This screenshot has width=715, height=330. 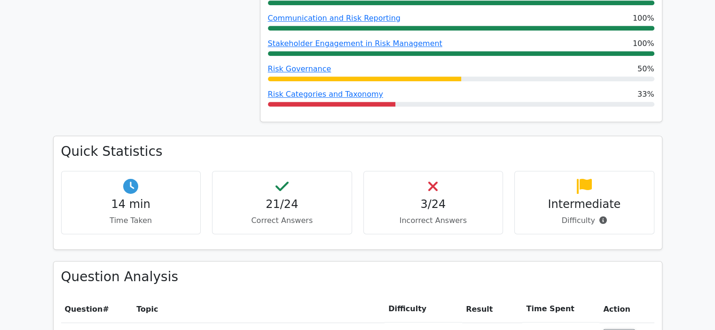 What do you see at coordinates (423, 309) in the screenshot?
I see `th: Difficulty` at bounding box center [423, 309].